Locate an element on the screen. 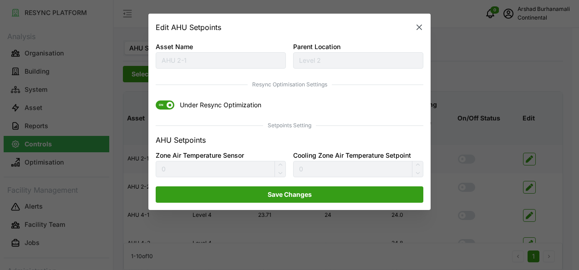 This screenshot has height=270, width=579. button: Save Changes is located at coordinates (290, 194).